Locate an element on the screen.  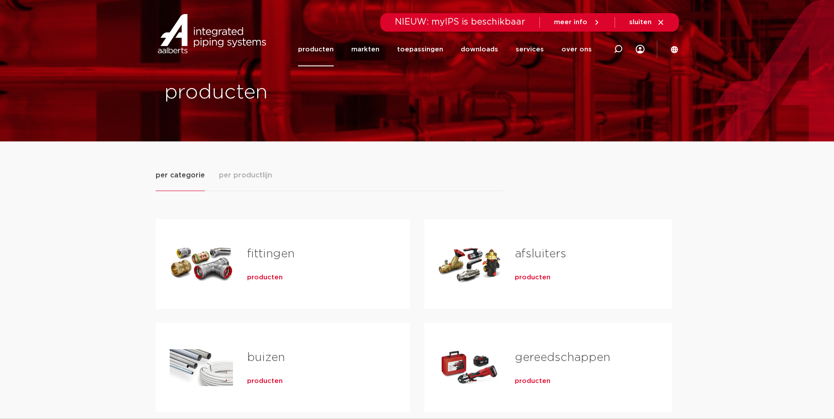
h1: producten is located at coordinates (288, 93).